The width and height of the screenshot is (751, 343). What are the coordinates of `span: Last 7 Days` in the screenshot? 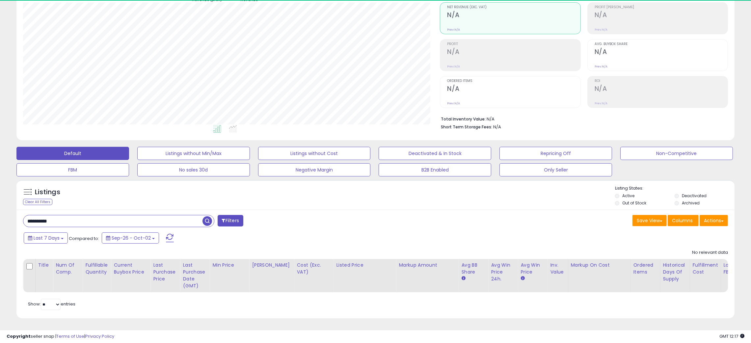 It's located at (46, 238).